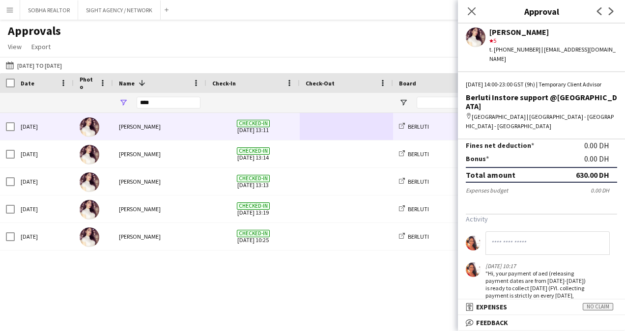 The image size is (625, 331). Describe the element at coordinates (15, 47) in the screenshot. I see `span: View` at that location.